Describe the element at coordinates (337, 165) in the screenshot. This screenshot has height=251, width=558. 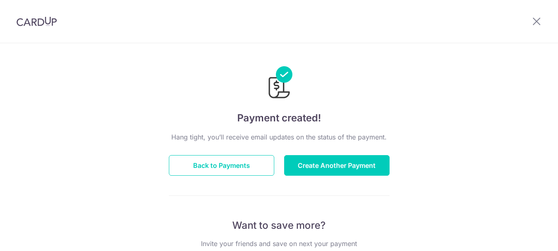
I see `button: Create Another Payment` at that location.